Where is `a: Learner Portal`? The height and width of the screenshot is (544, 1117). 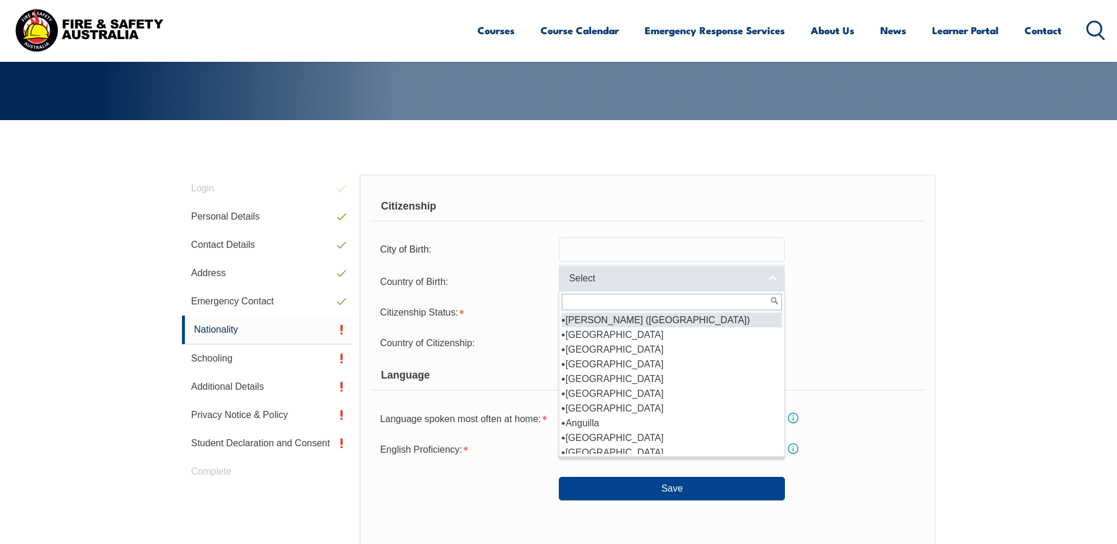
a: Learner Portal is located at coordinates (965, 30).